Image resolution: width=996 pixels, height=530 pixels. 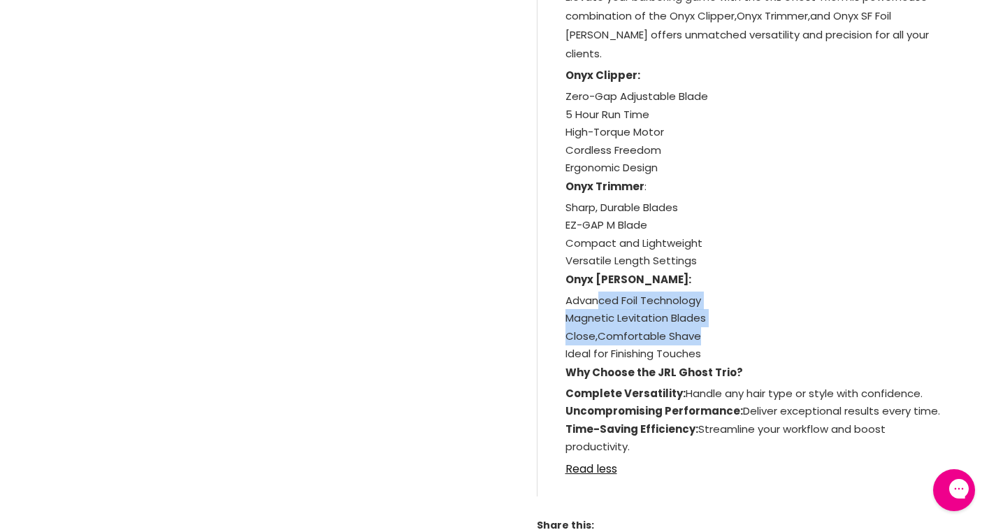 What do you see at coordinates (758, 225) in the screenshot?
I see `li: EZ-GAP M Blade` at bounding box center [758, 225].